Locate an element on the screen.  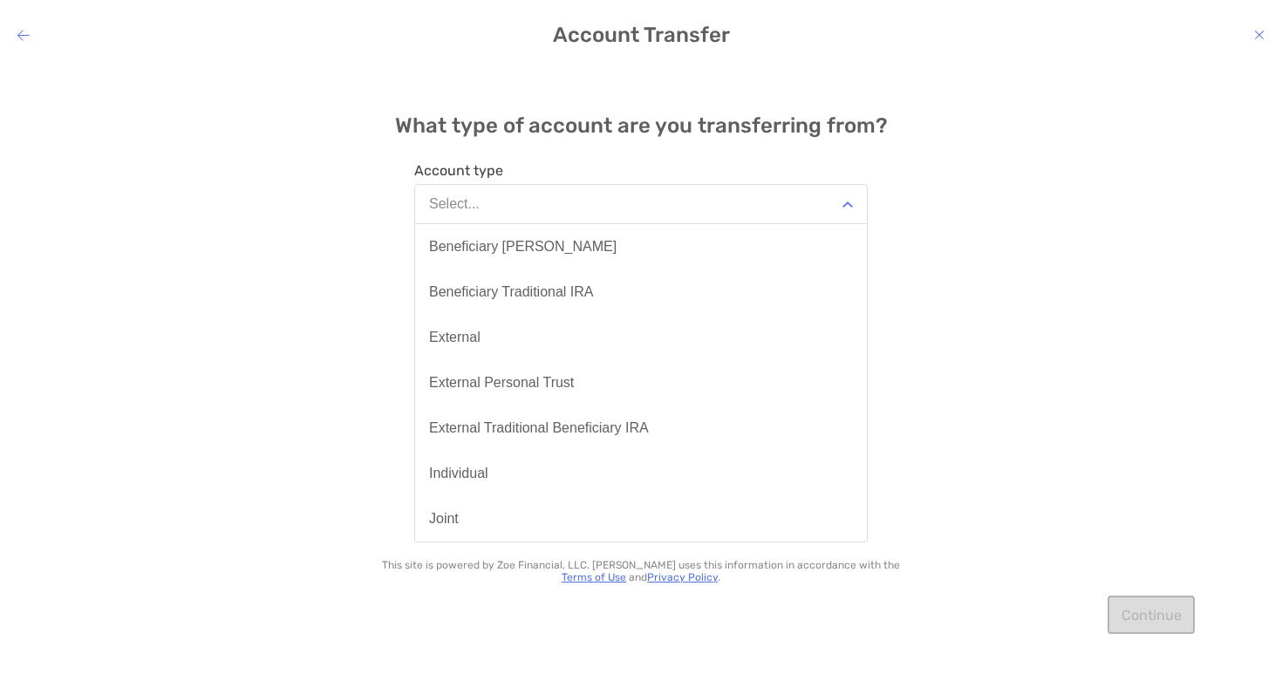
div: Beneficiary Traditional IRA is located at coordinates (511, 292).